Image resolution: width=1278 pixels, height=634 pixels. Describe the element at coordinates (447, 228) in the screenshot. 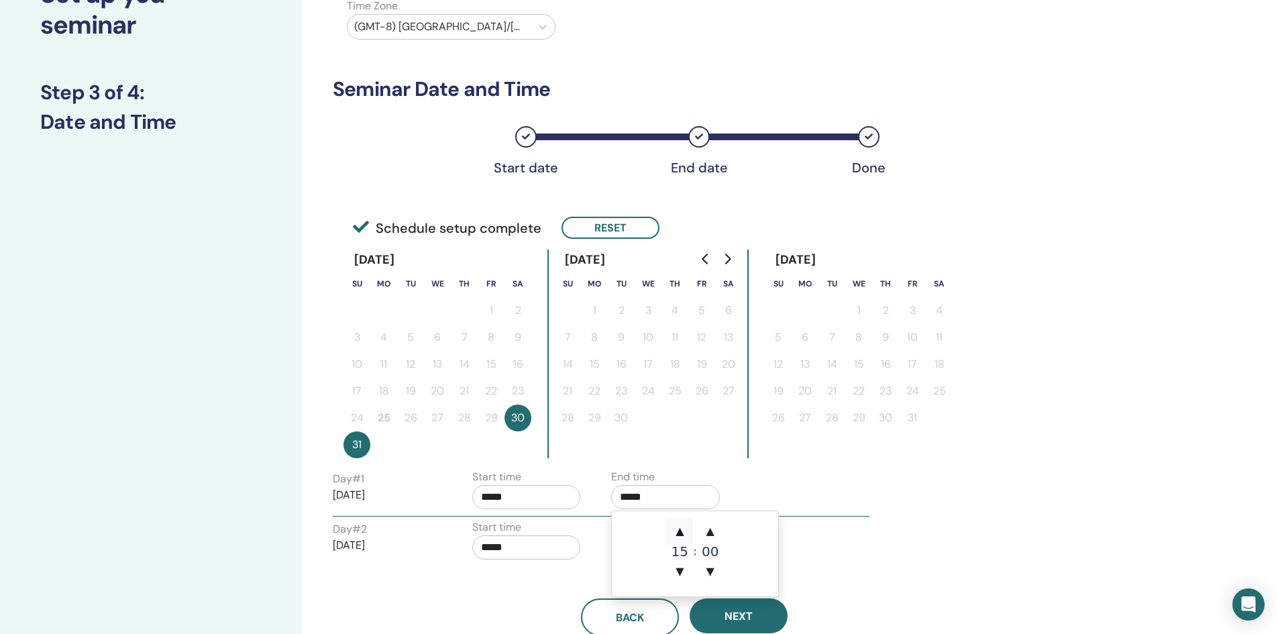

I see `span: Schedule setup complete` at that location.